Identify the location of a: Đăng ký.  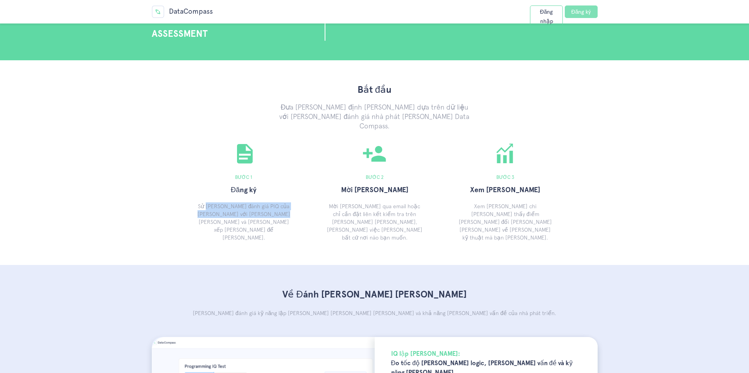
(582, 12).